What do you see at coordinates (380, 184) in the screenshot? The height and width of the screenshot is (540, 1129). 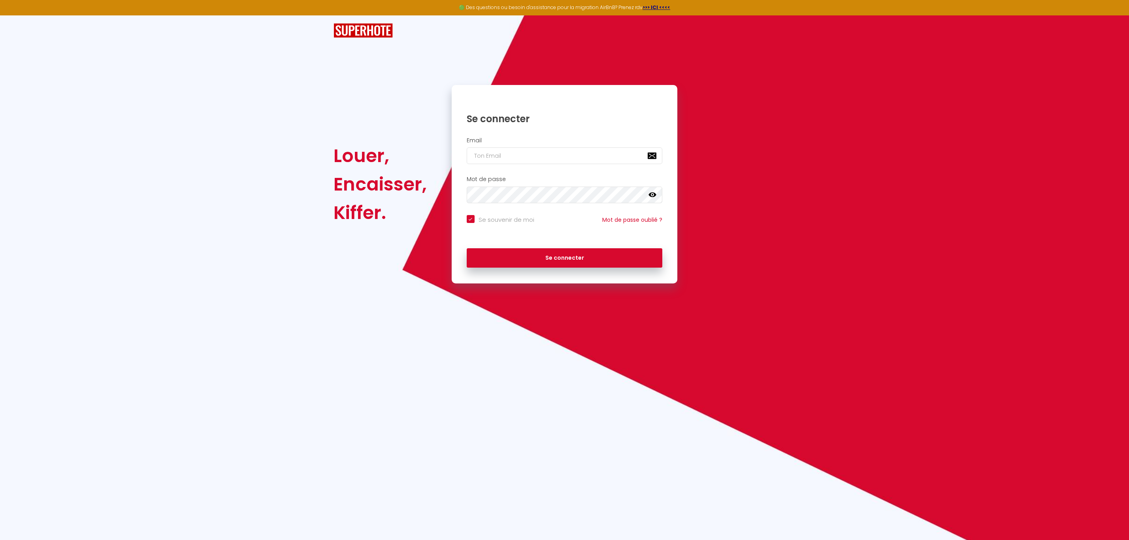 I see `div: Encaisser,` at bounding box center [380, 184].